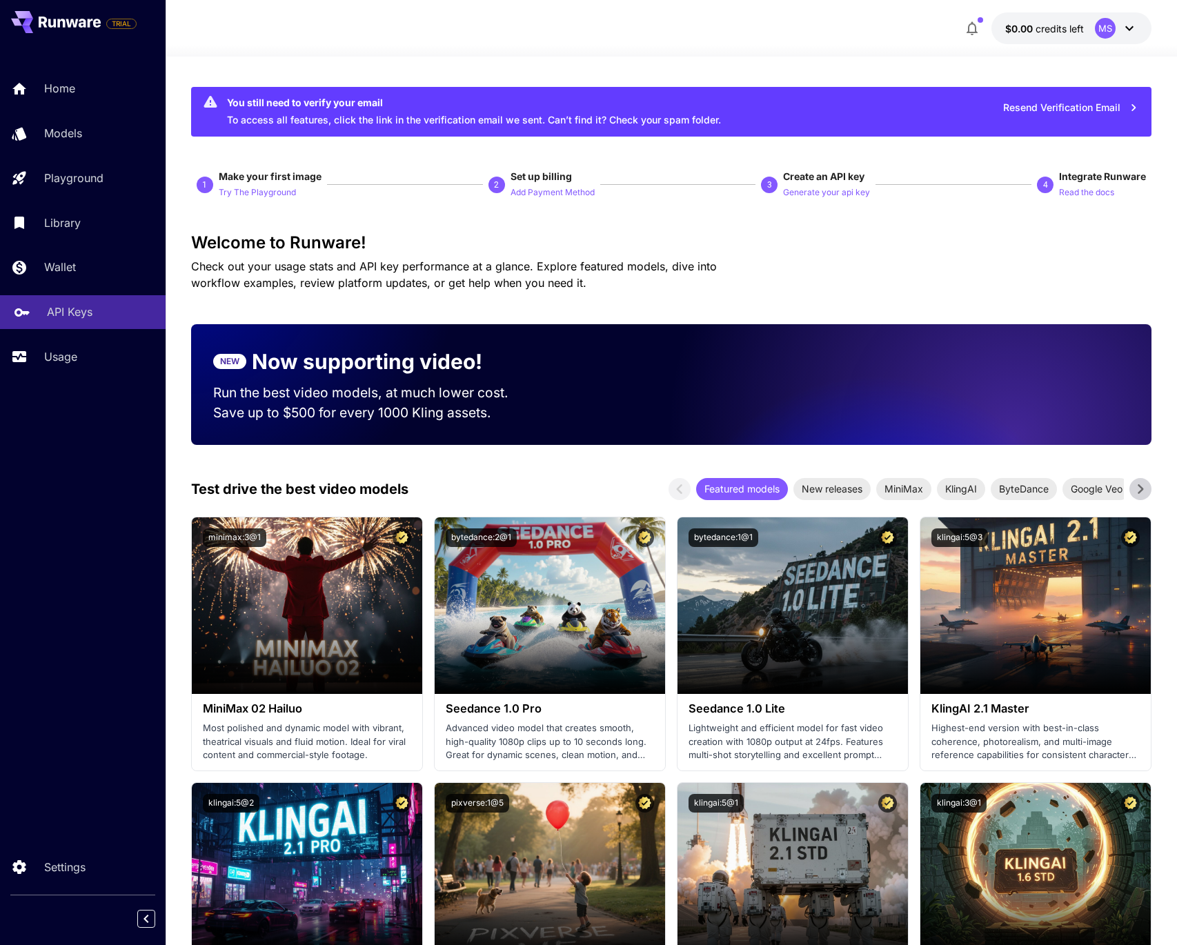  I want to click on p: Run the best video models, at much lower cost., so click(374, 393).